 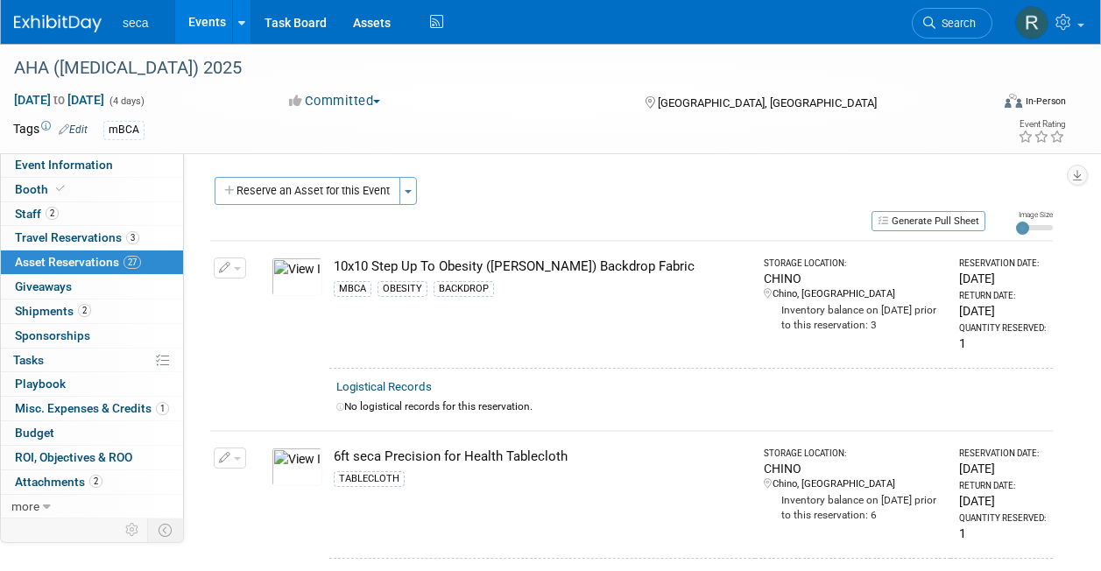 What do you see at coordinates (92, 482) in the screenshot?
I see `a: Attachments2` at bounding box center [92, 482].